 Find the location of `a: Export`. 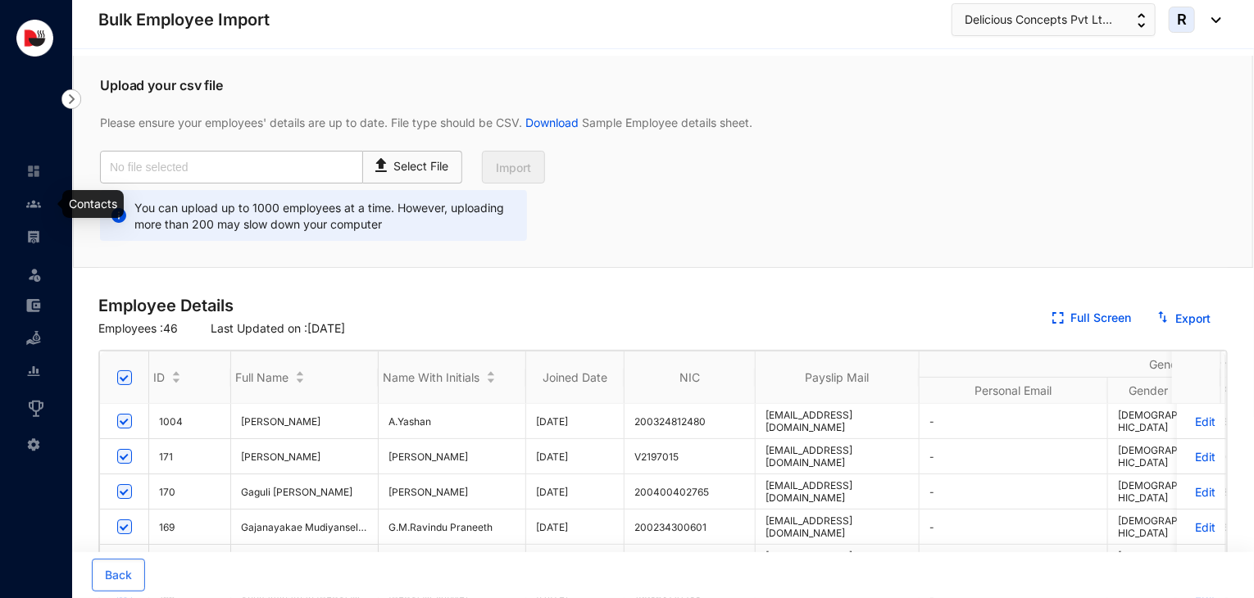

a: Export is located at coordinates (1192, 318).